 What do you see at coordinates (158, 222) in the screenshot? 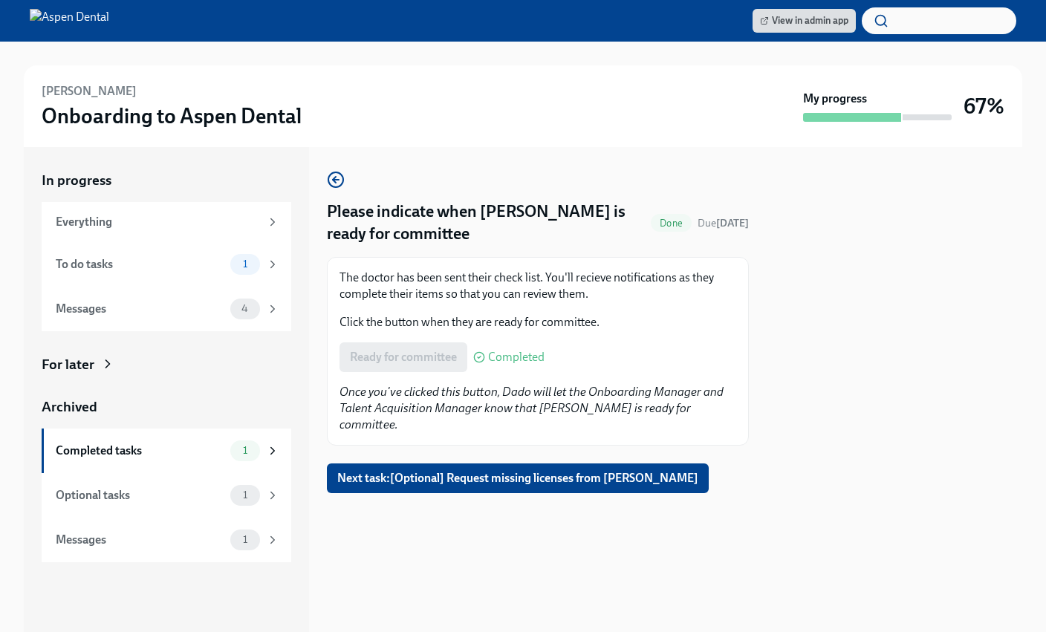
I see `div: Everything` at bounding box center [158, 222].